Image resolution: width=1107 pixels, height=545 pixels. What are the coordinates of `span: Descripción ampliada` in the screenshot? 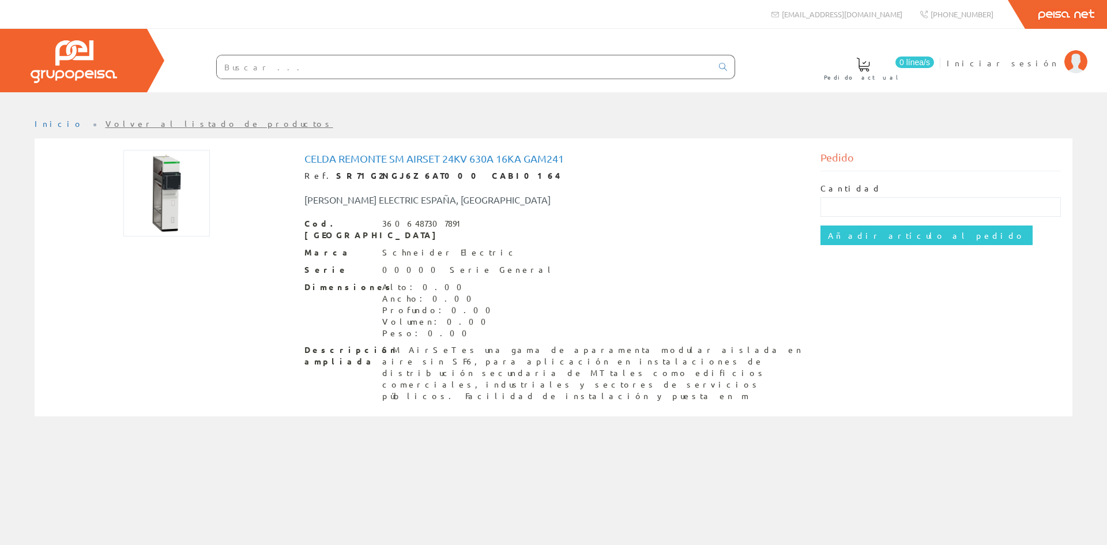 It's located at (339, 356).